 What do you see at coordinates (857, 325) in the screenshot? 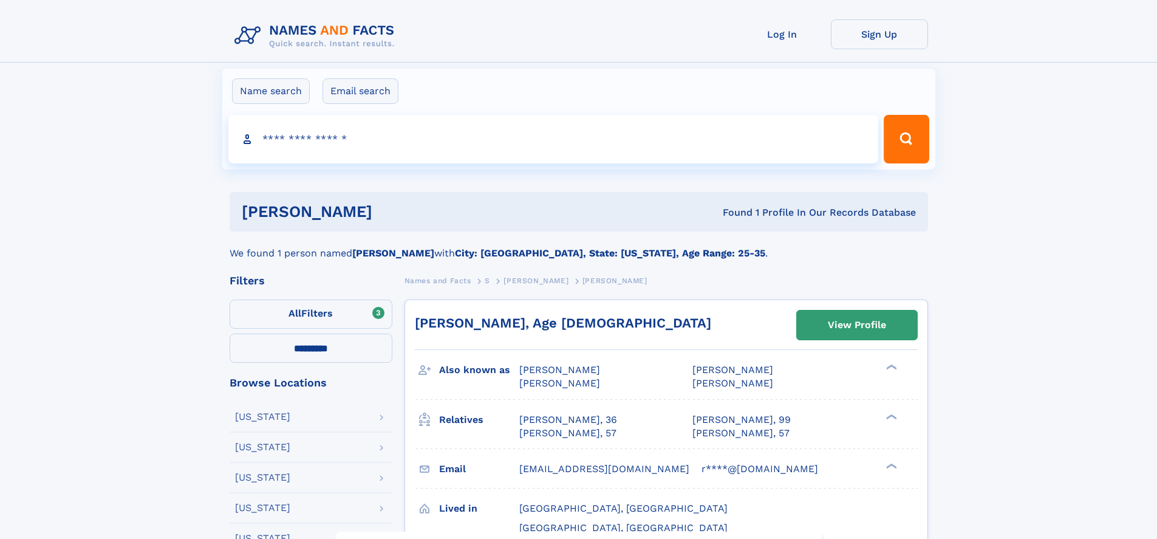
I see `div: View Profile` at bounding box center [857, 325].